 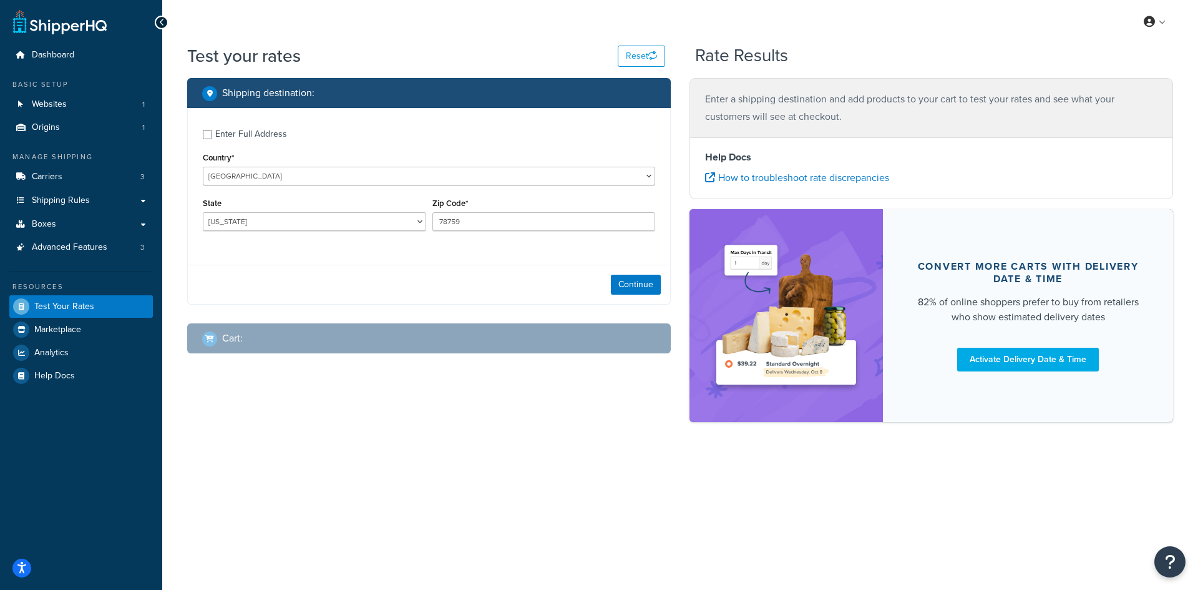 I want to click on span: Help Docs, so click(x=54, y=376).